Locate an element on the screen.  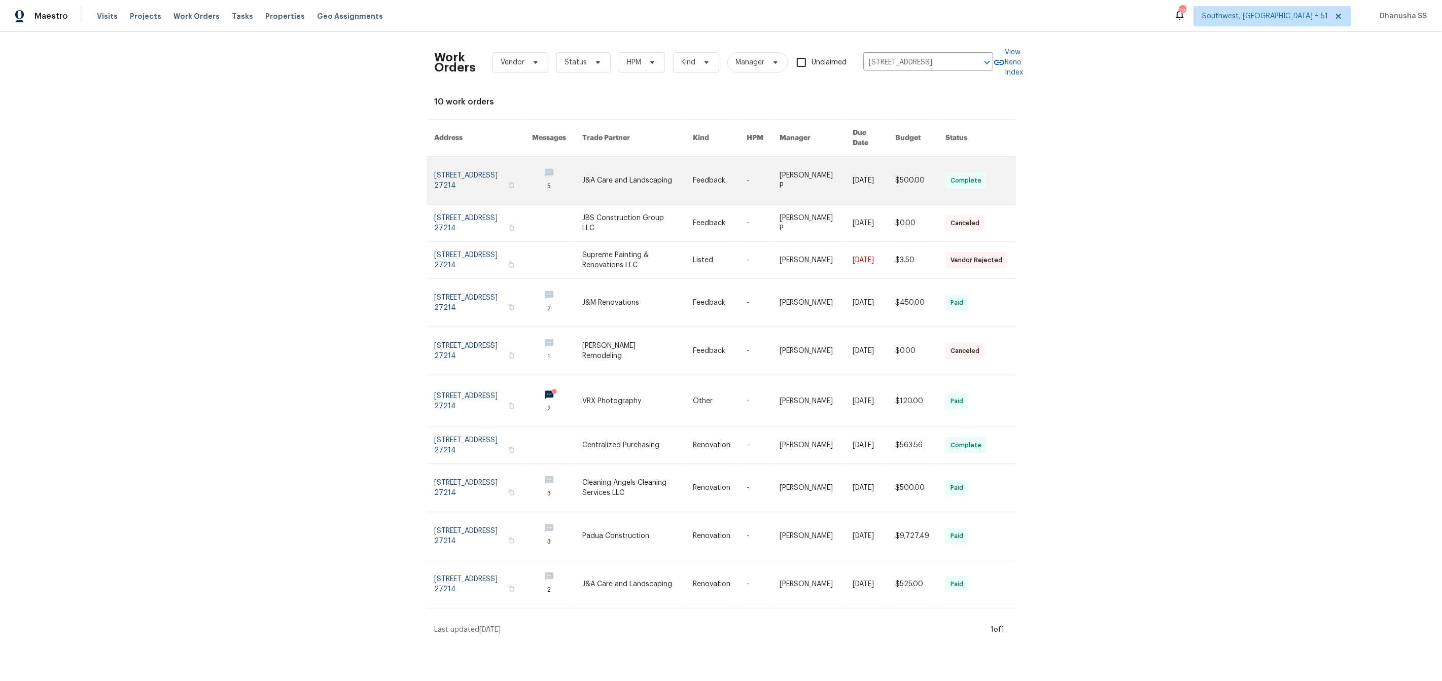
th: Due Date is located at coordinates (866, 138).